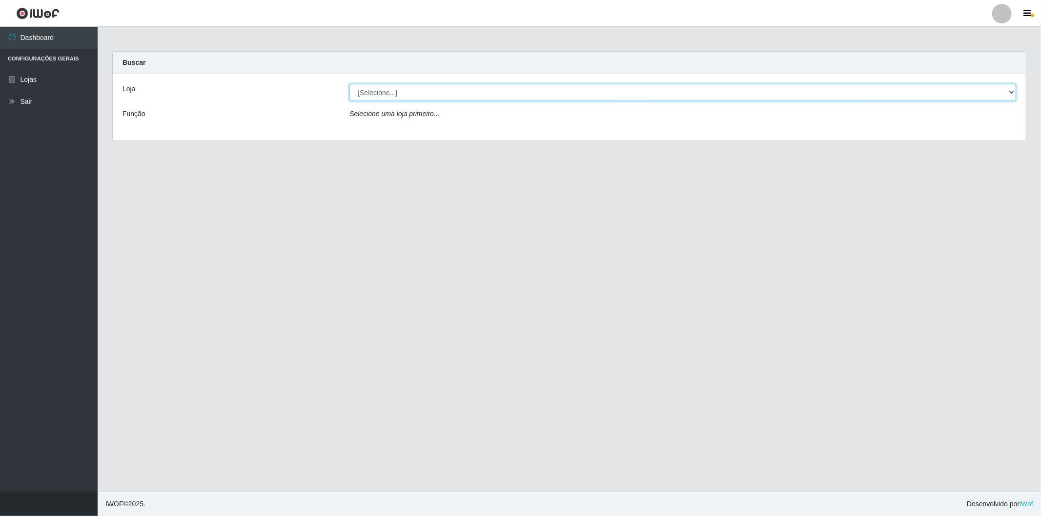 Image resolution: width=1041 pixels, height=516 pixels. I want to click on span: IWOF, so click(114, 504).